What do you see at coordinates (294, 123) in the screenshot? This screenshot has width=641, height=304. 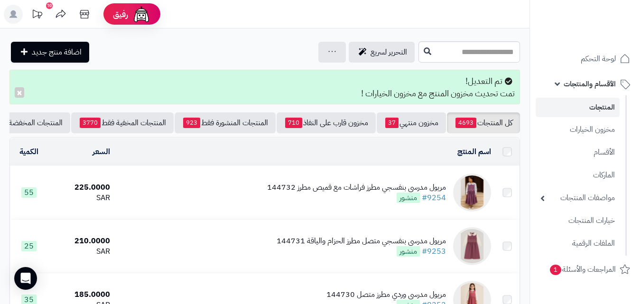 I see `span: 710` at bounding box center [294, 123].